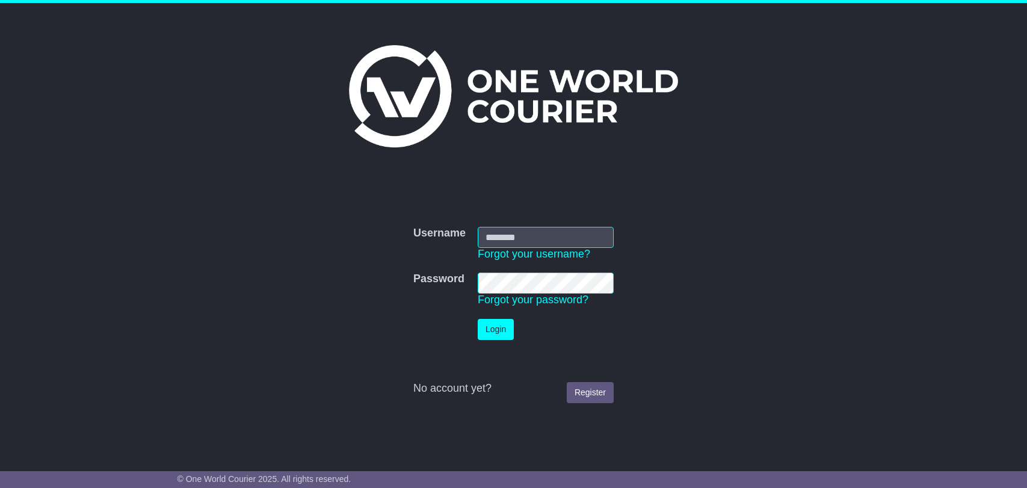  What do you see at coordinates (513, 96) in the screenshot?
I see `img: One World` at bounding box center [513, 96].